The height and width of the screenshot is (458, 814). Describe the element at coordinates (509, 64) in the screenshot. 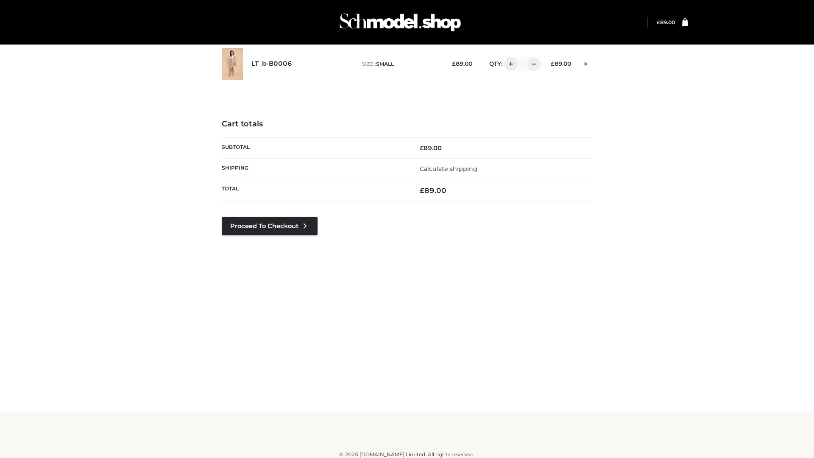

I see `div: QTY:` at that location.